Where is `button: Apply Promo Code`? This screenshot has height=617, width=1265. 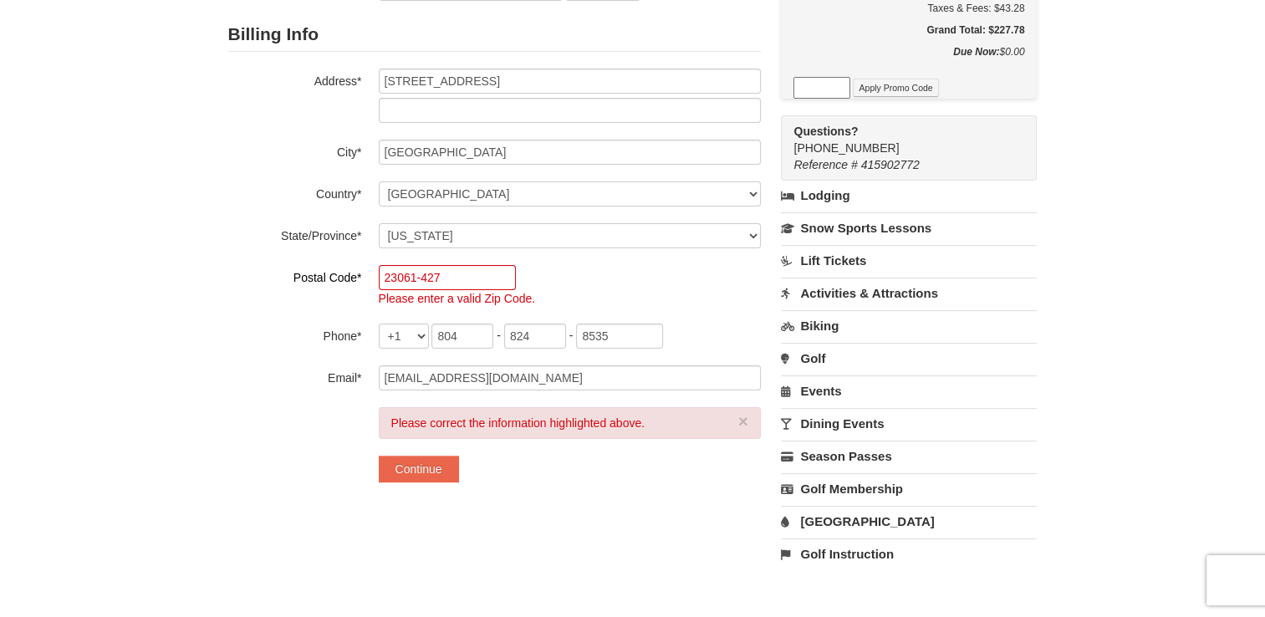 button: Apply Promo Code is located at coordinates (895, 88).